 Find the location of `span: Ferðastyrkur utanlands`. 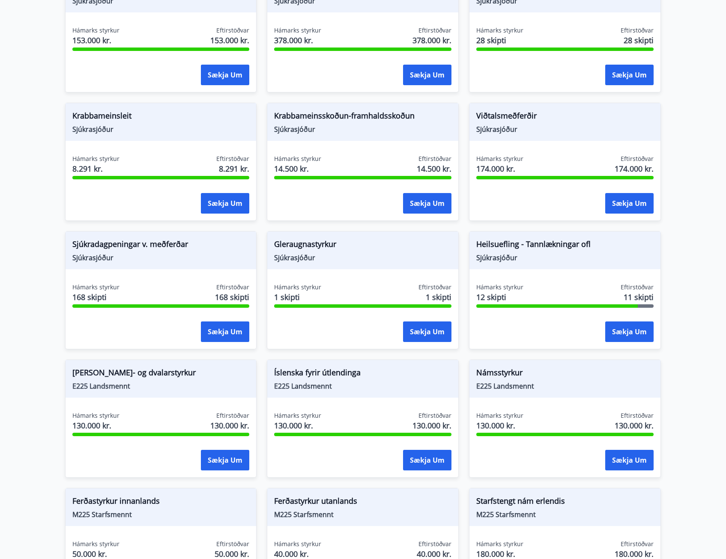

span: Ferðastyrkur utanlands is located at coordinates (363, 503).